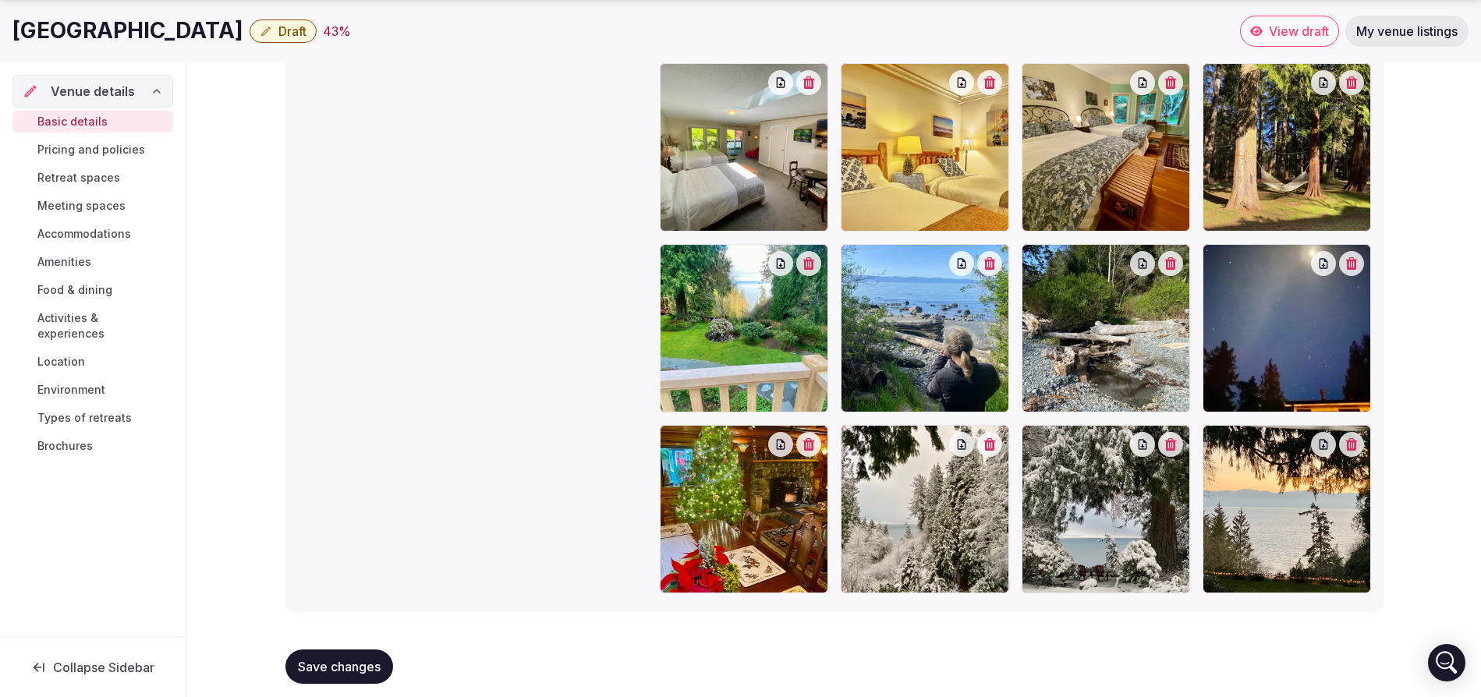  Describe the element at coordinates (1299, 31) in the screenshot. I see `span: View draft` at that location.